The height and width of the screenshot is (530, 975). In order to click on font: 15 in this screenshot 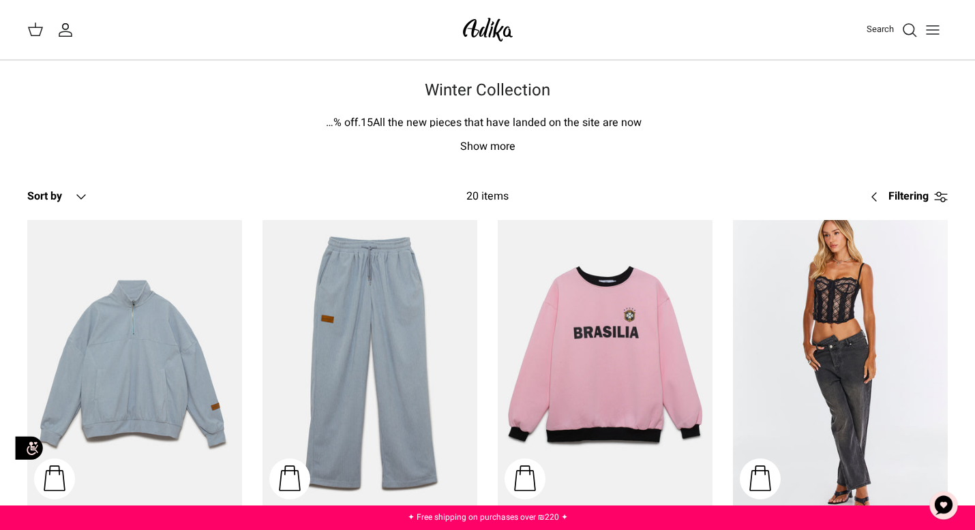, I will do `click(367, 123)`.